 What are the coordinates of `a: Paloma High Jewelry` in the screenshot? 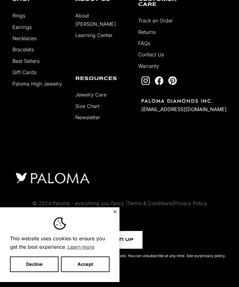 It's located at (37, 84).